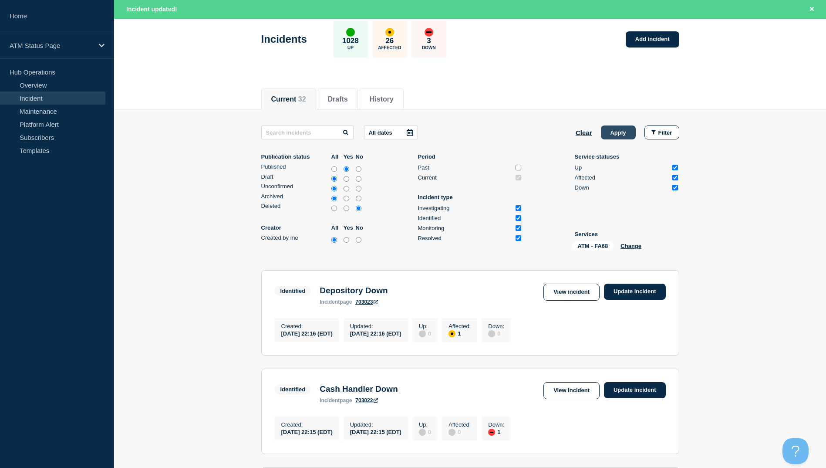 The height and width of the screenshot is (468, 826). I want to click on input: Search incidents, so click(308, 132).